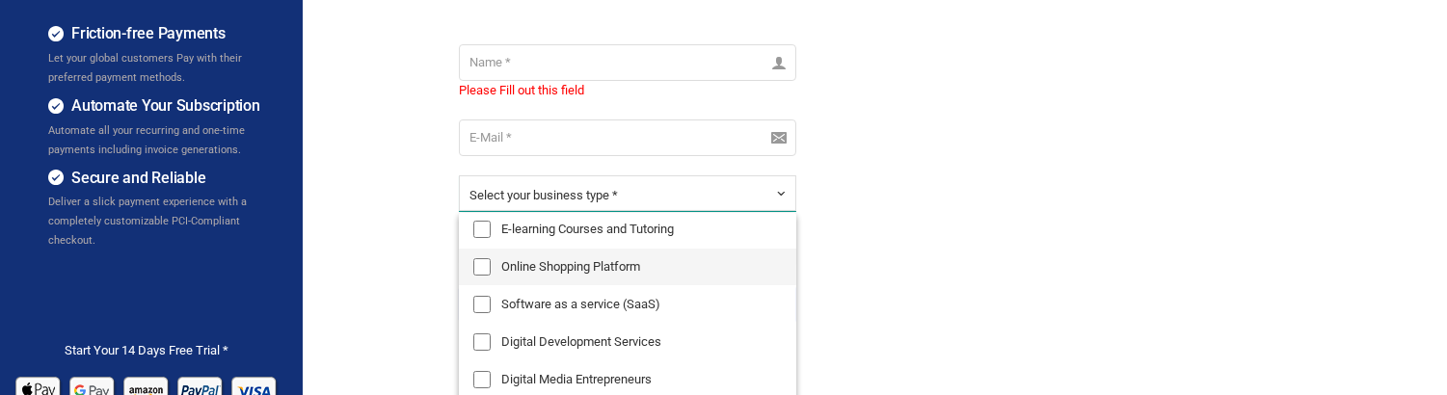 The height and width of the screenshot is (395, 1447). I want to click on span: Please Fill out this field, so click(628, 91).